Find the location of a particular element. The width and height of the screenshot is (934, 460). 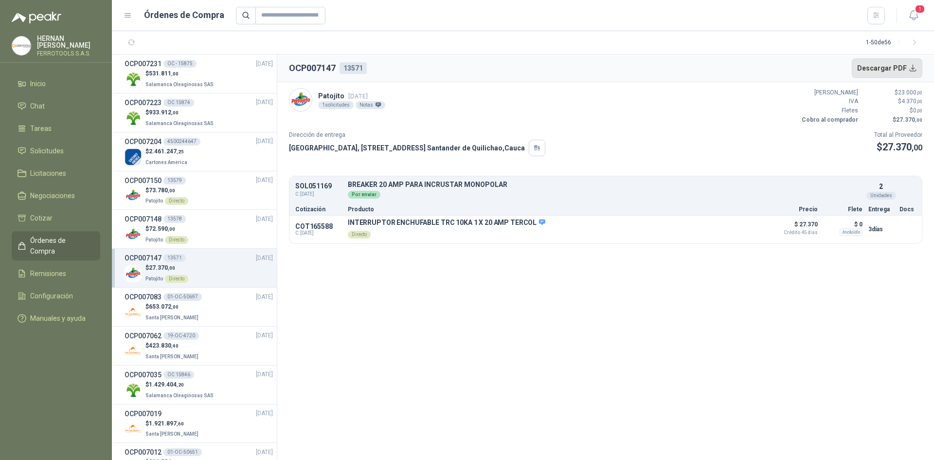

h3: OCP007012 is located at coordinates (143, 452).